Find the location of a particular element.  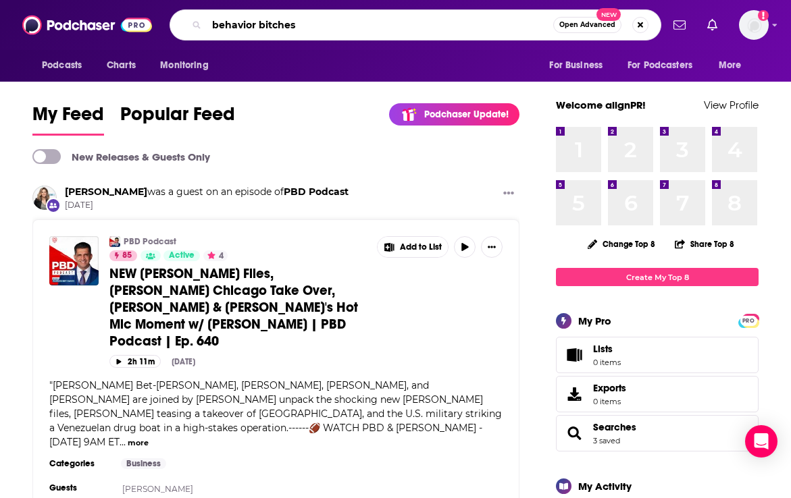

div: Search podcasts, credits, & more... is located at coordinates (415, 25).